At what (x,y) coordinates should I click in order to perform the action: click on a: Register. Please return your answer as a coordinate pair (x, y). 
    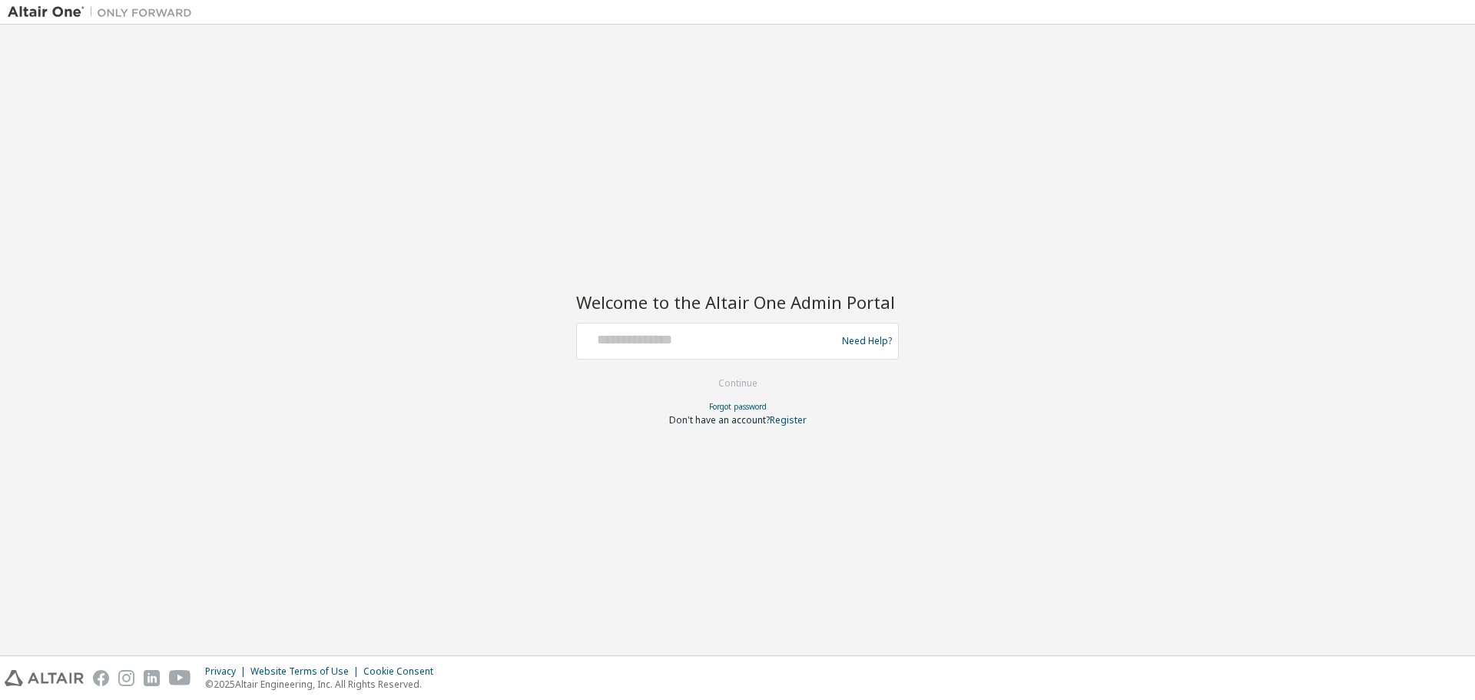
    Looking at the image, I should click on (788, 419).